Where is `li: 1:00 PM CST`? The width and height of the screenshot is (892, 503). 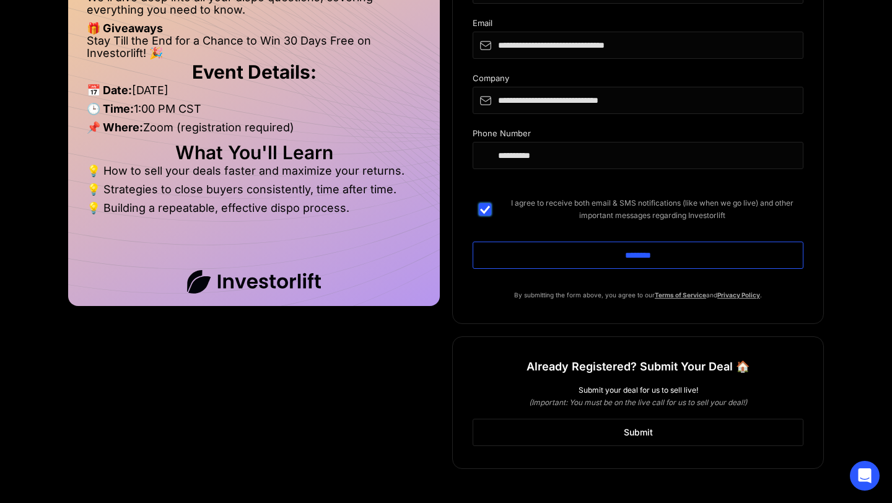
li: 1:00 PM CST is located at coordinates (254, 112).